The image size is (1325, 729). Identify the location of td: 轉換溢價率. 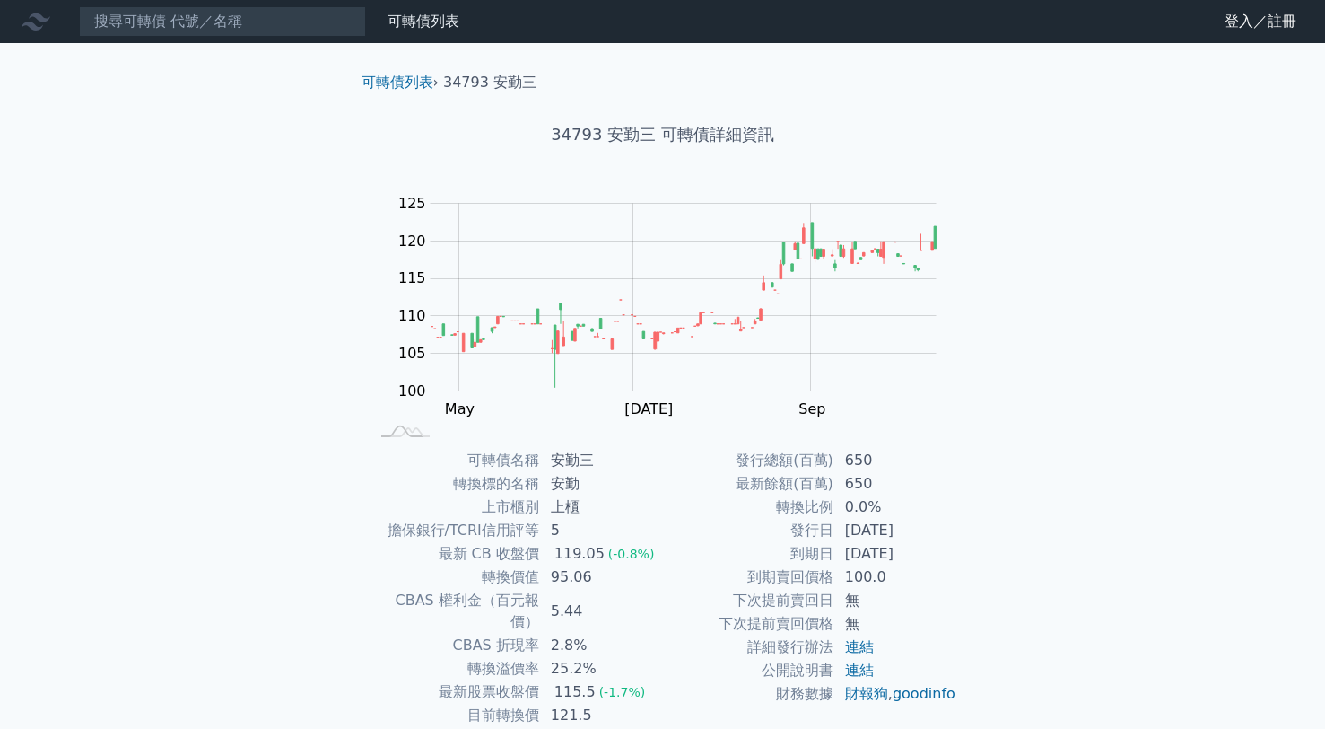
(454, 668).